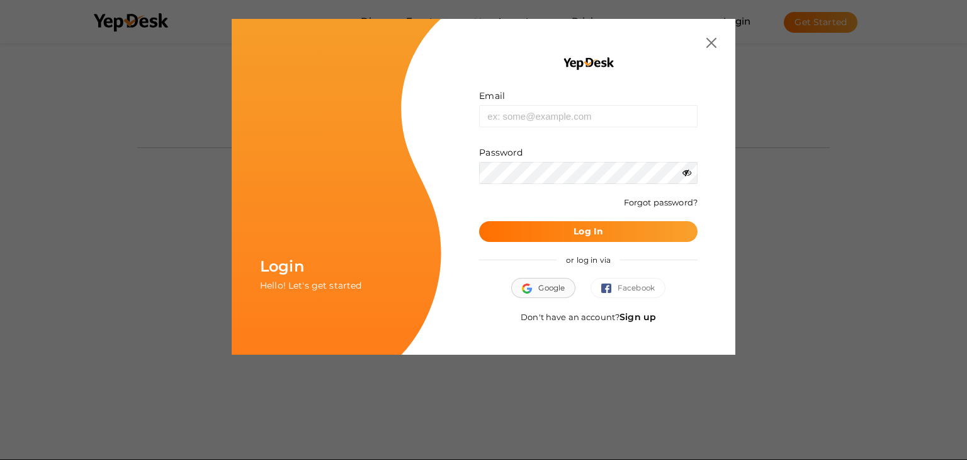 The height and width of the screenshot is (460, 967). I want to click on img: tab_keywords_by_traffic_grey.svg, so click(130, 78).